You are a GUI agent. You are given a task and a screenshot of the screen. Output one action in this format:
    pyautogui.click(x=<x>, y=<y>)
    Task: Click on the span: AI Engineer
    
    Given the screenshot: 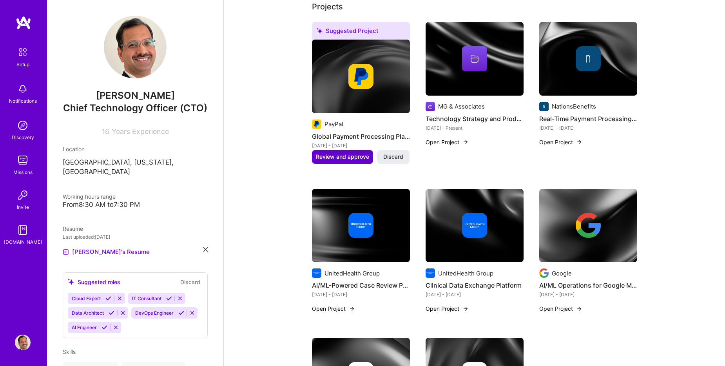 What is the action you would take?
    pyautogui.click(x=84, y=327)
    